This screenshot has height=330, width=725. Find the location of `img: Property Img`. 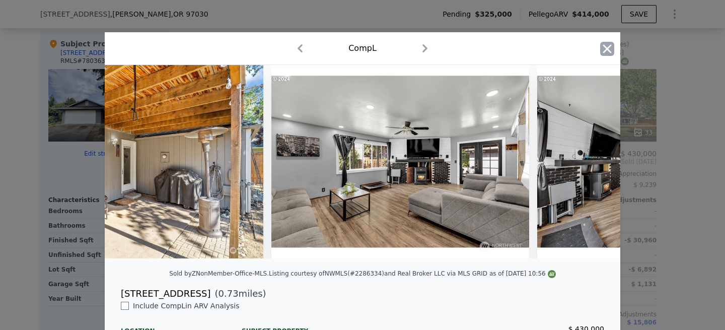

img: Property Img is located at coordinates (400, 162).